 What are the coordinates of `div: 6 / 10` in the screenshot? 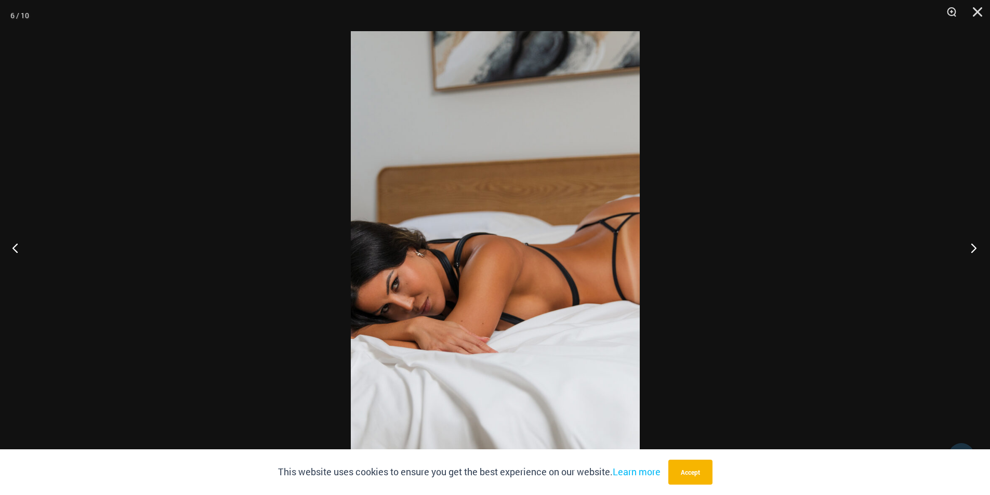 It's located at (20, 16).